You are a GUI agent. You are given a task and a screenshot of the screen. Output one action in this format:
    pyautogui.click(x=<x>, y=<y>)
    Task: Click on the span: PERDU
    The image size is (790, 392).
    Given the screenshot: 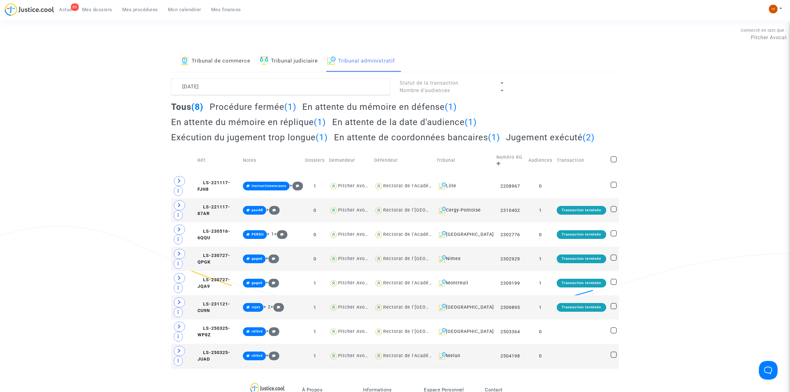 What is the action you would take?
    pyautogui.click(x=258, y=234)
    